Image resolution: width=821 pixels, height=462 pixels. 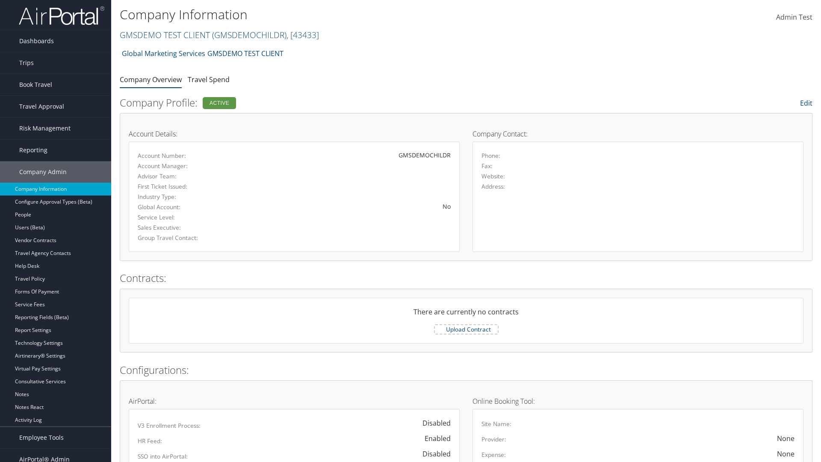 What do you see at coordinates (219, 103) in the screenshot?
I see `div: Active` at bounding box center [219, 103].